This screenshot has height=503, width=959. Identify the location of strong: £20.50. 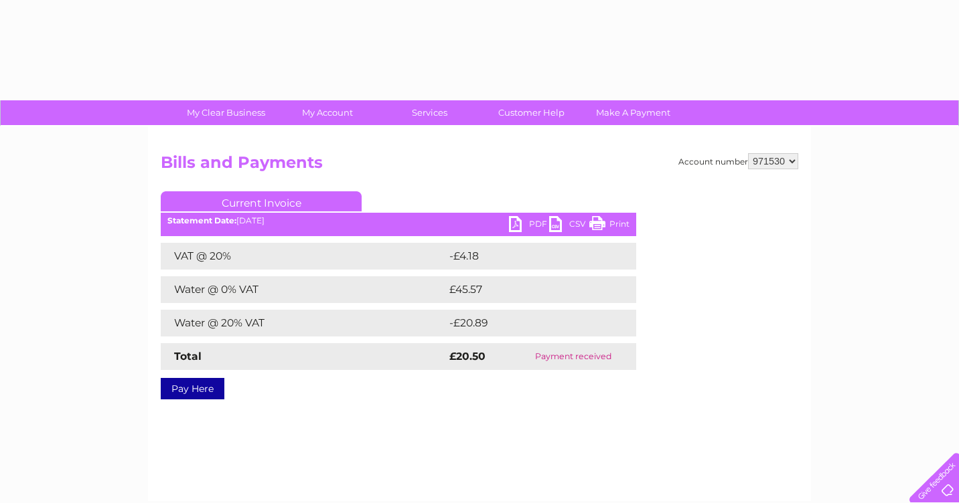
(467, 356).